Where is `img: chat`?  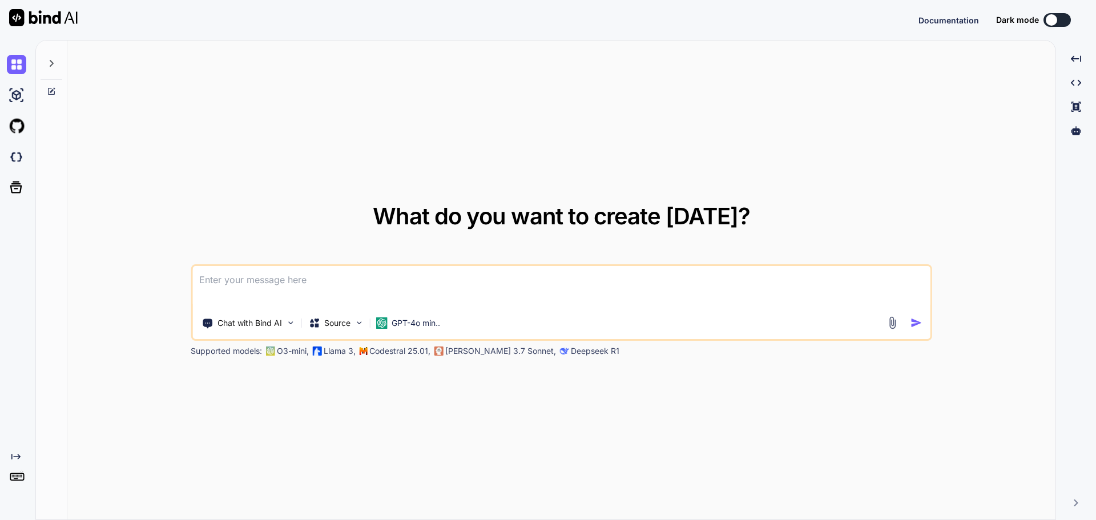
img: chat is located at coordinates (17, 64).